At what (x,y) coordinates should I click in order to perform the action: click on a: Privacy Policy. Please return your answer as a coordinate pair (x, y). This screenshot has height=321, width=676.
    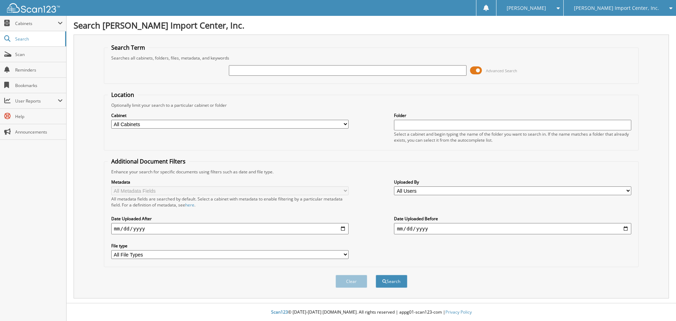
    Looking at the image, I should click on (458, 311).